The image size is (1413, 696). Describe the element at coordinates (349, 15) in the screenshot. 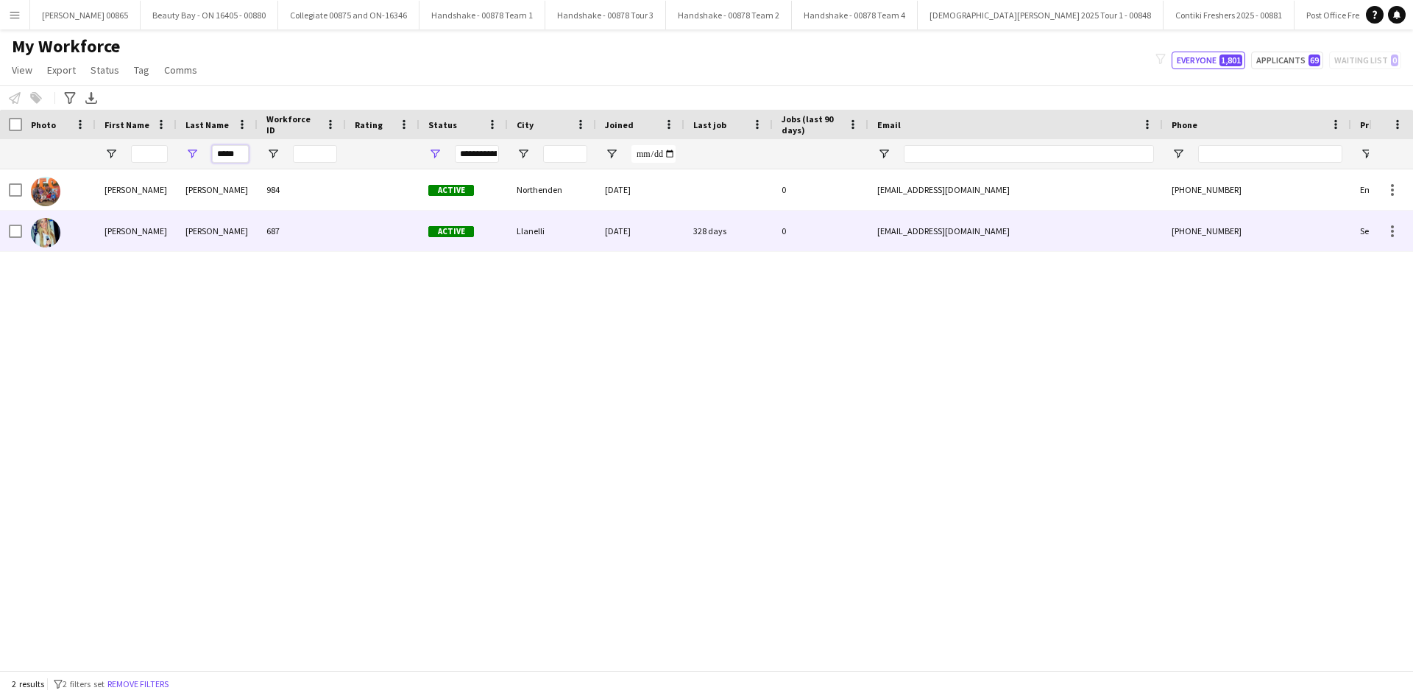

I see `button: Collegiate 00875 and ON-16346` at that location.